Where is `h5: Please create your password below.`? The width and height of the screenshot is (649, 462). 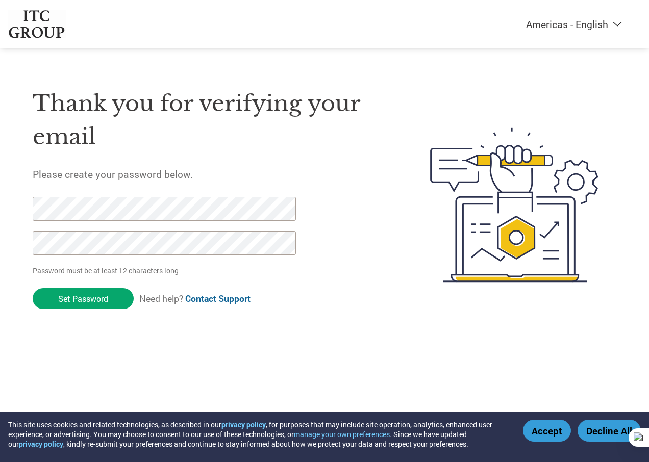 h5: Please create your password below. is located at coordinates (208, 174).